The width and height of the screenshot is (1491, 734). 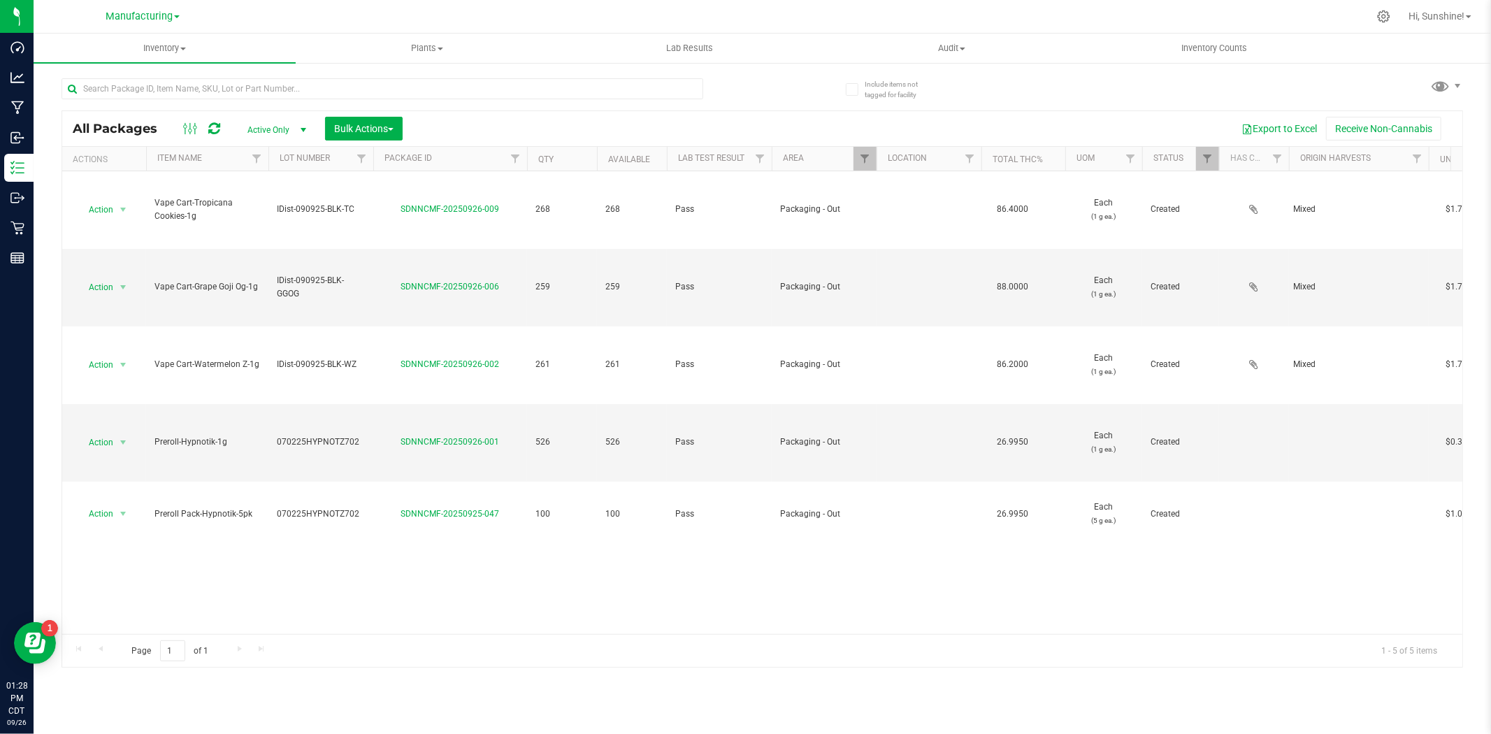 I want to click on input: 1, so click(x=173, y=651).